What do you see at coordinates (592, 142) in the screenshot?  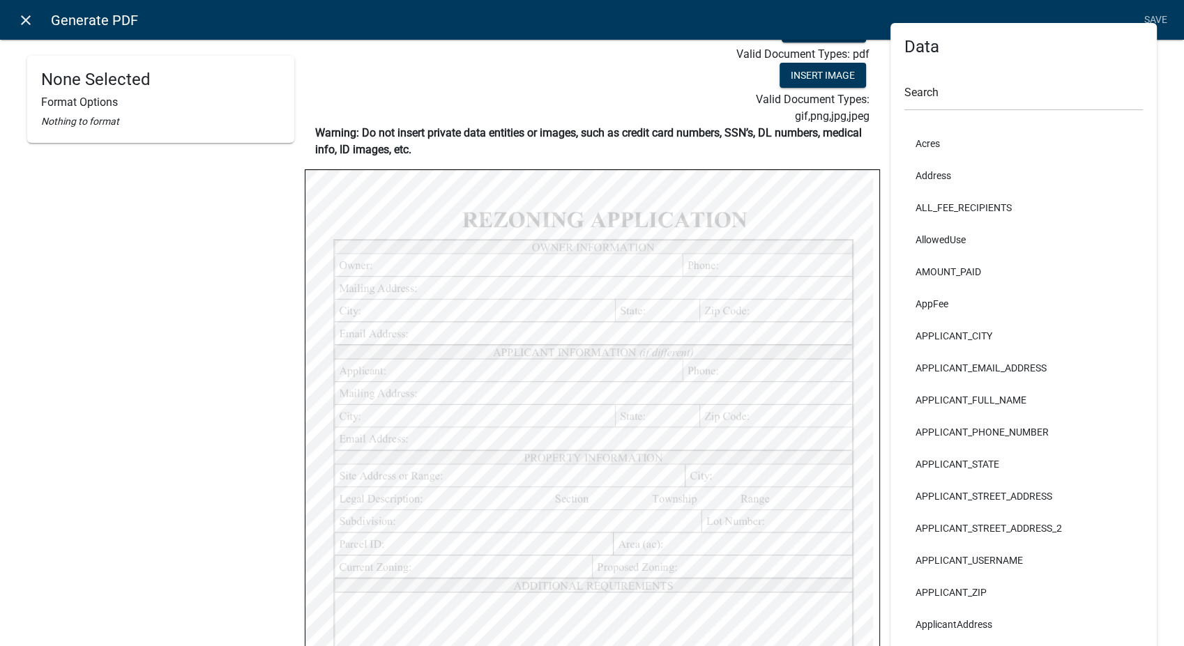 I see `p: Warning: Do not insert private data entities or images, such as credit card numbers, SSN’s, DL nu...` at bounding box center [592, 142].